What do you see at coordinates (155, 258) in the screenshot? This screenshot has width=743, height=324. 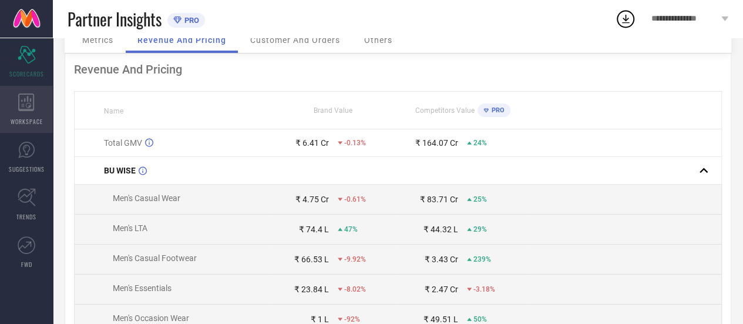 I see `span: Men's Casual Footwear` at bounding box center [155, 258].